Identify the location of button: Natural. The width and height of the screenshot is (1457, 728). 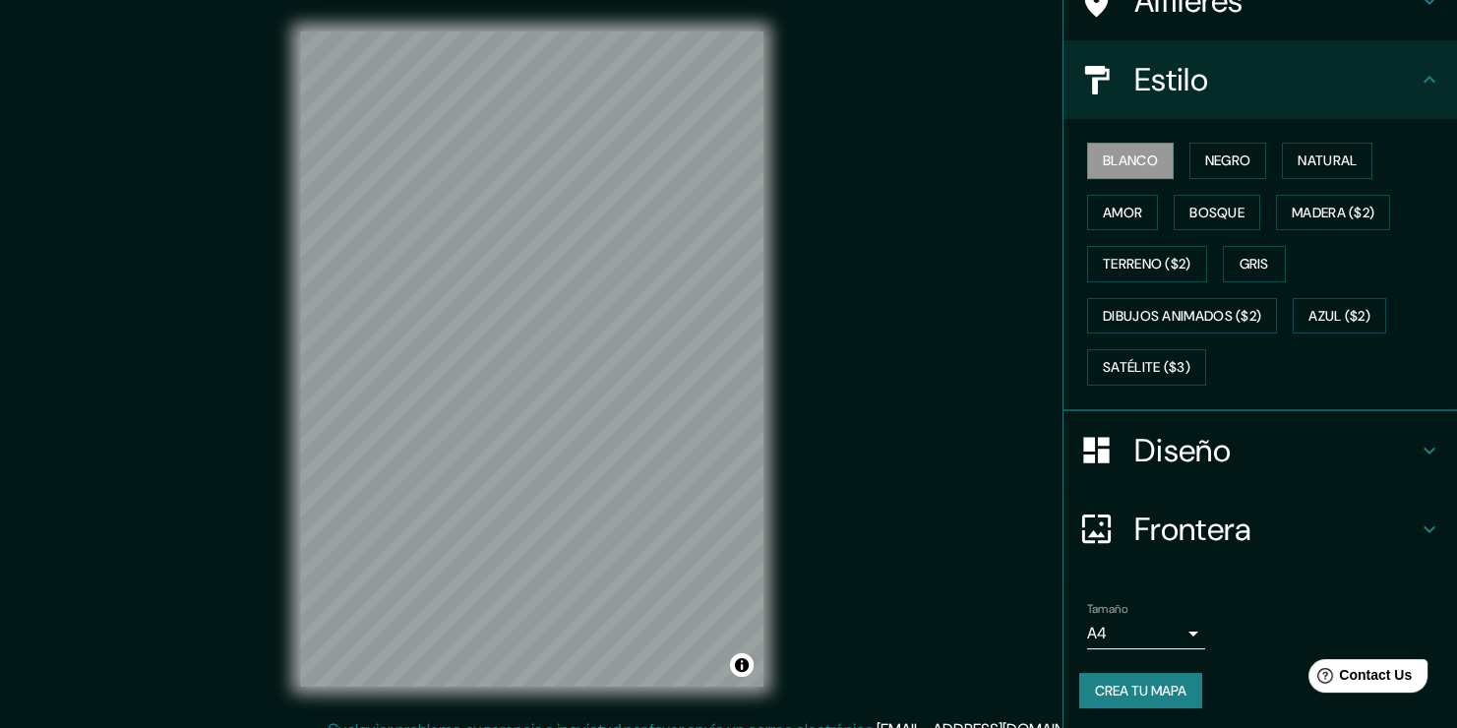
(1327, 160).